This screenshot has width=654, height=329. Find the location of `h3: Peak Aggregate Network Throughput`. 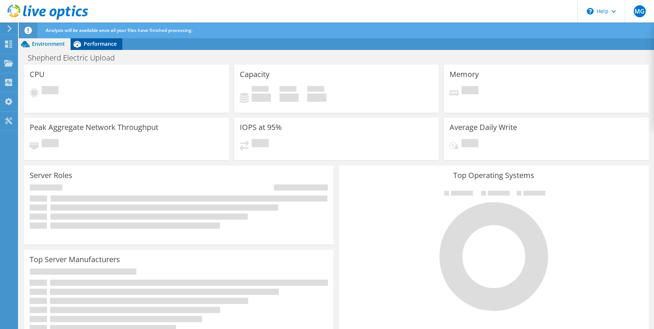

h3: Peak Aggregate Network Throughput is located at coordinates (94, 127).